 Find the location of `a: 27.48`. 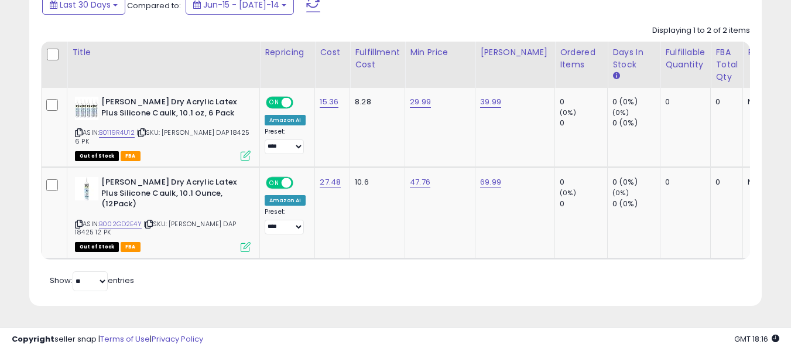

a: 27.48 is located at coordinates (330, 182).